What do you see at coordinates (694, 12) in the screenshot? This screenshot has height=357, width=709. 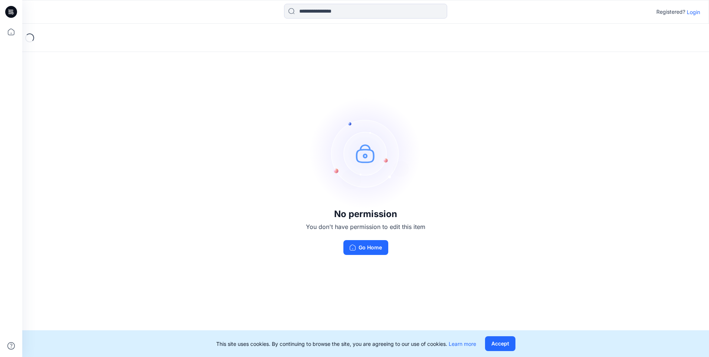 I see `p: Login` at bounding box center [694, 12].